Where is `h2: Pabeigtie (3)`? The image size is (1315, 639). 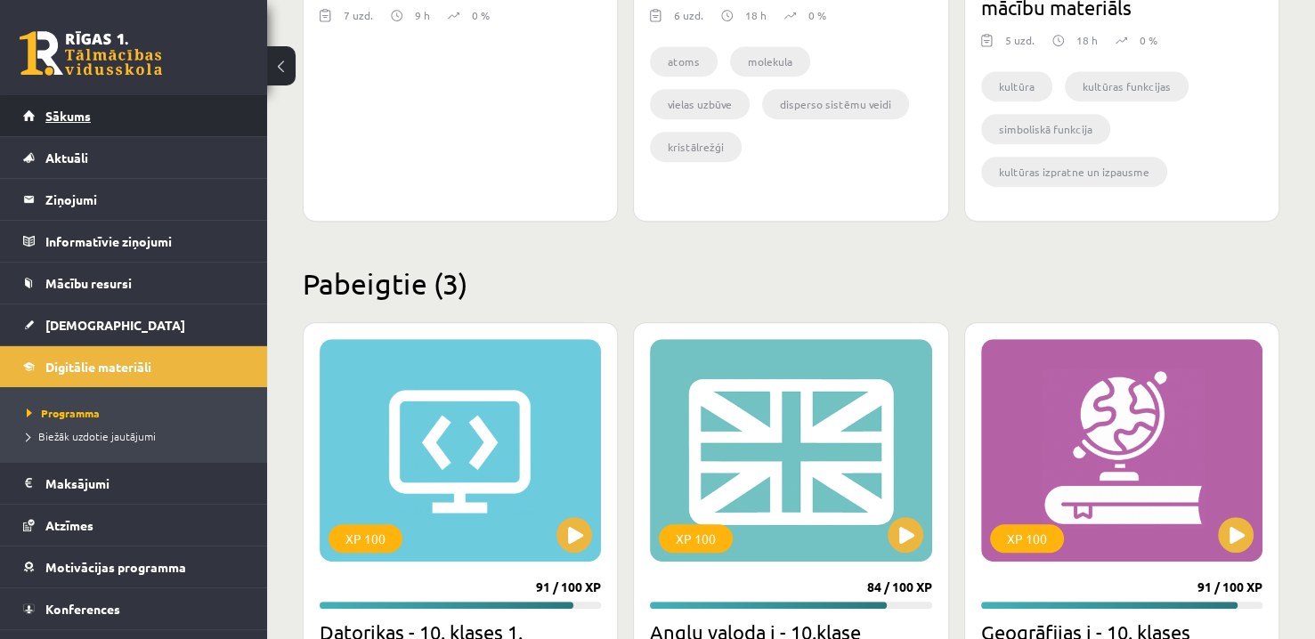
h2: Pabeigtie (3) is located at coordinates (791, 283).